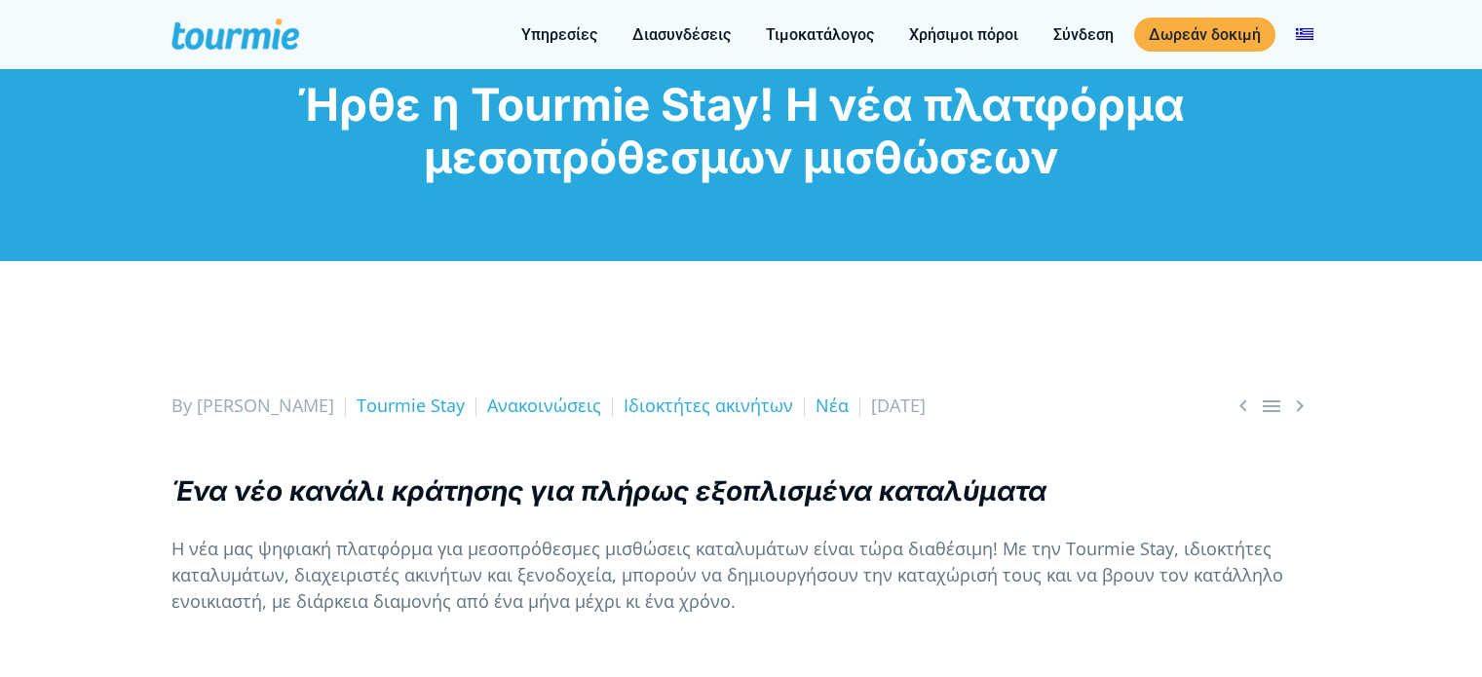  I want to click on a: Ιδιοκτήτες ακινήτων, so click(709, 405).